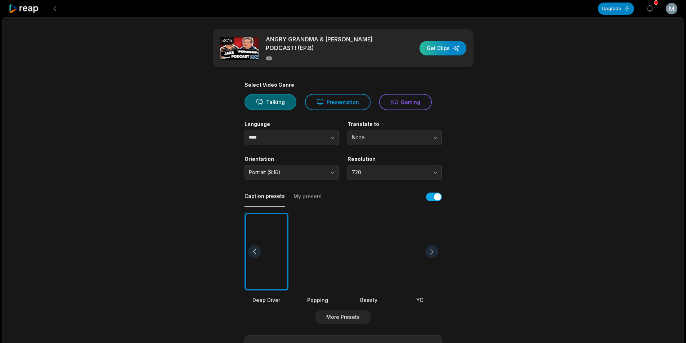 This screenshot has height=343, width=686. Describe the element at coordinates (389, 172) in the screenshot. I see `span: 720` at that location.